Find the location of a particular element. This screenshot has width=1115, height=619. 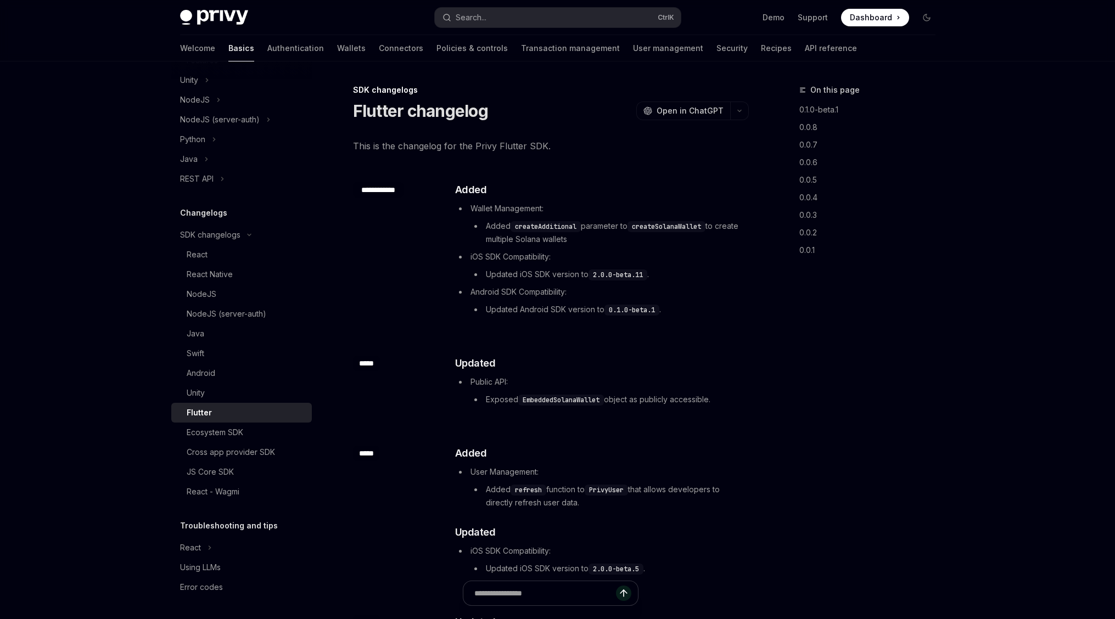

a: NodeJS is located at coordinates (242, 294).